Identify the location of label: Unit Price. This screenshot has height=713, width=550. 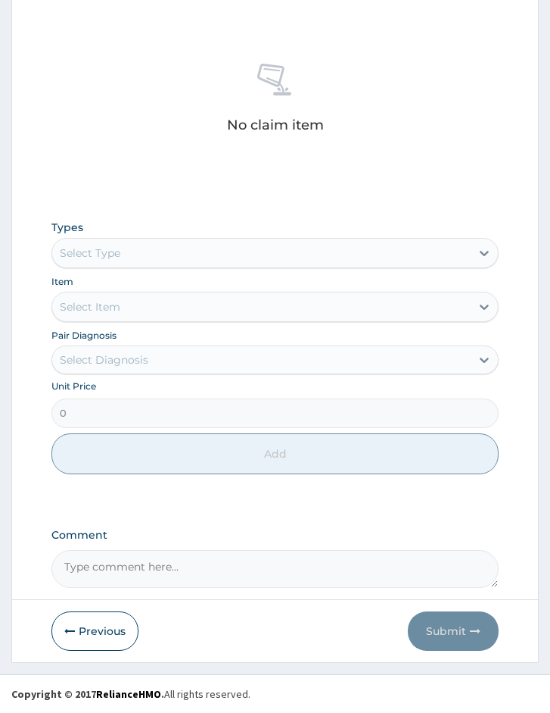
(73, 385).